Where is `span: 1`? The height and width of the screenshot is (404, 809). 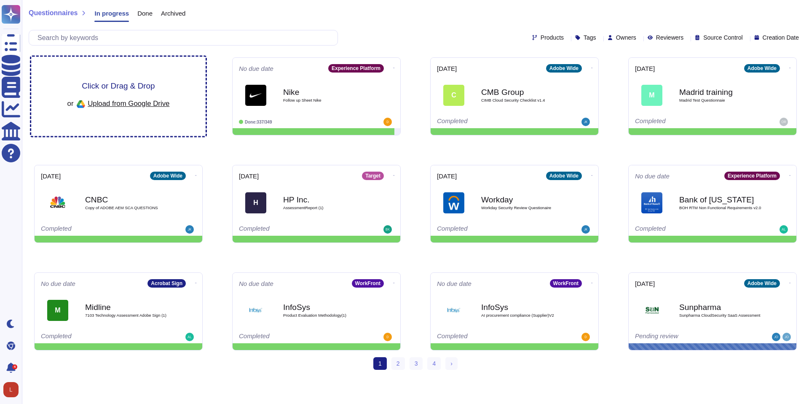 span: 1 is located at coordinates (380, 363).